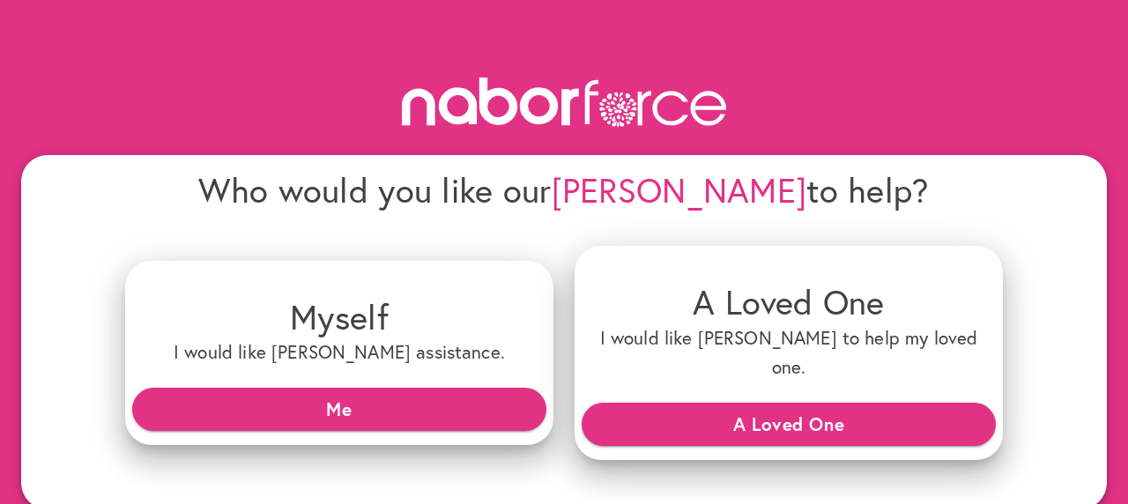 This screenshot has width=1128, height=504. Describe the element at coordinates (339, 409) in the screenshot. I see `button: Me` at that location.